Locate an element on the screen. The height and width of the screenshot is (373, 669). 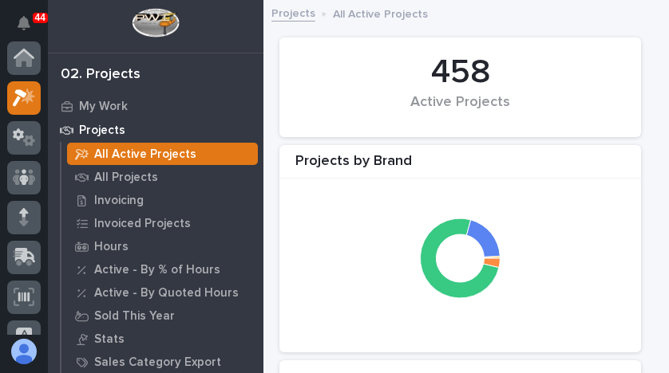
a: Active - By % of Hours is located at coordinates (162, 270).